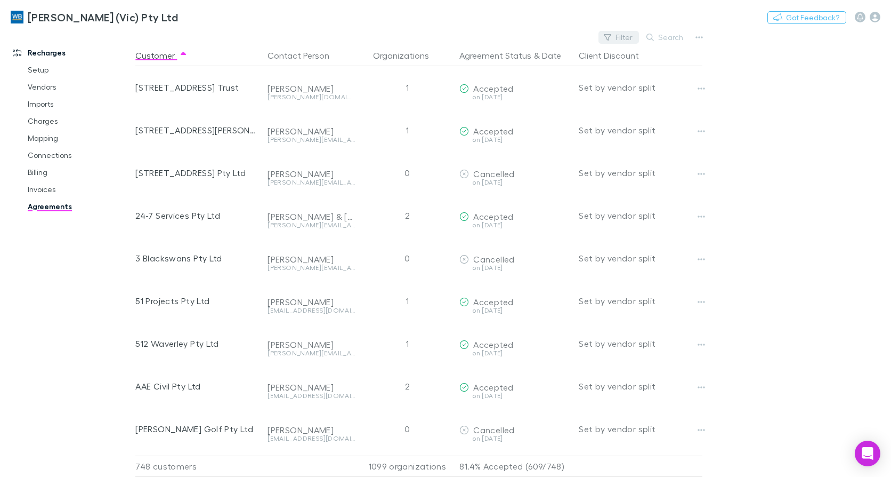  What do you see at coordinates (79, 70) in the screenshot?
I see `a: Setup` at bounding box center [79, 70].